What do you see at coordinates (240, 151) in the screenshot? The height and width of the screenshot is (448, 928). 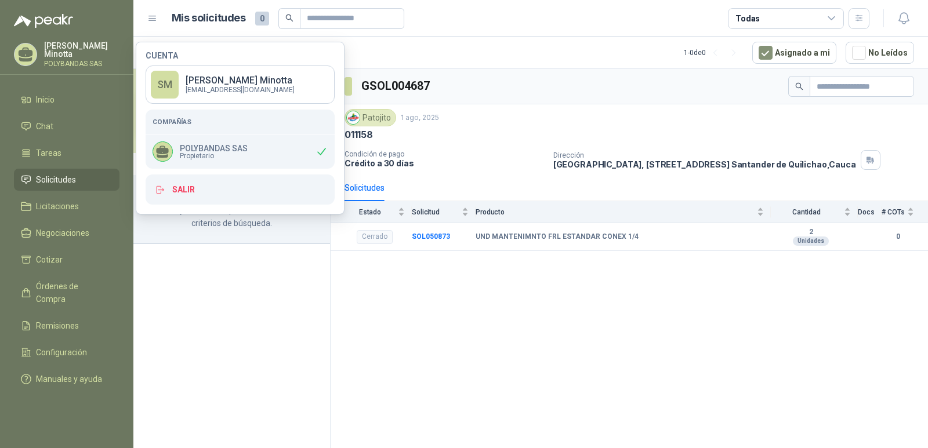 I see `div: POLYBANDAS SASPropietario` at bounding box center [240, 151].